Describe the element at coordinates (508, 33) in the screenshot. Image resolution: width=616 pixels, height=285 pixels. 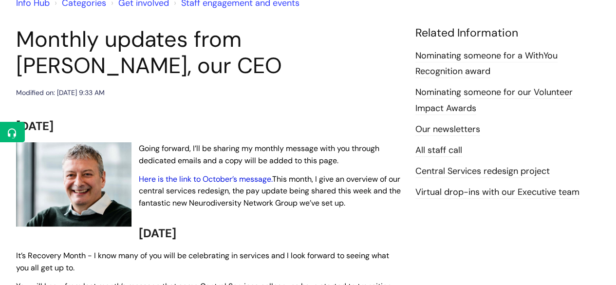
I see `h4: Related Information` at that location.